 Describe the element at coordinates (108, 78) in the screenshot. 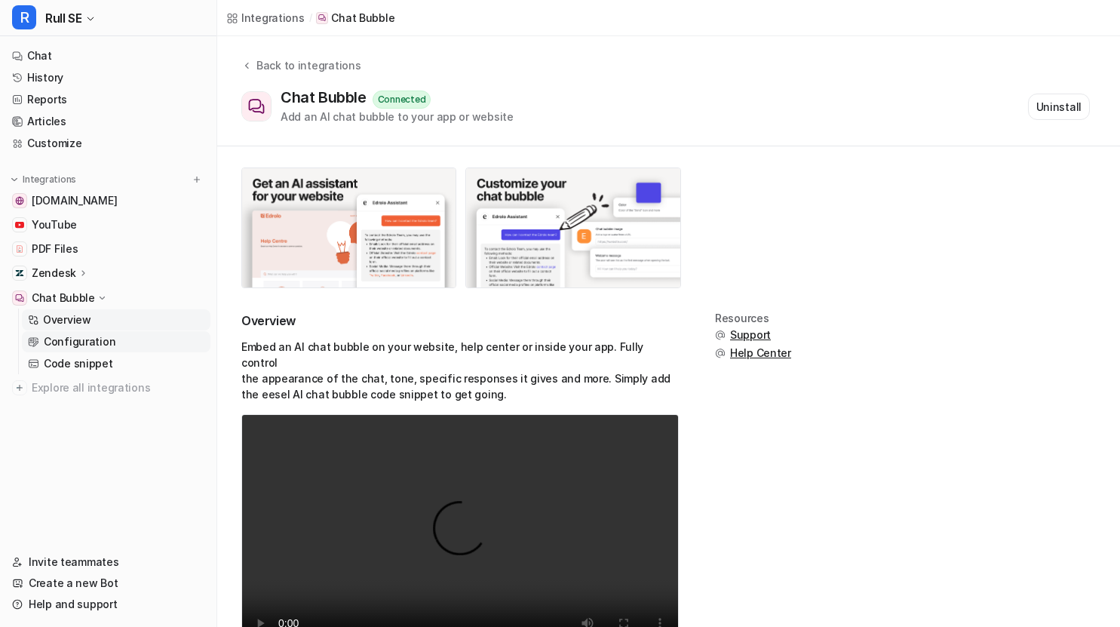

I see `a: History` at that location.